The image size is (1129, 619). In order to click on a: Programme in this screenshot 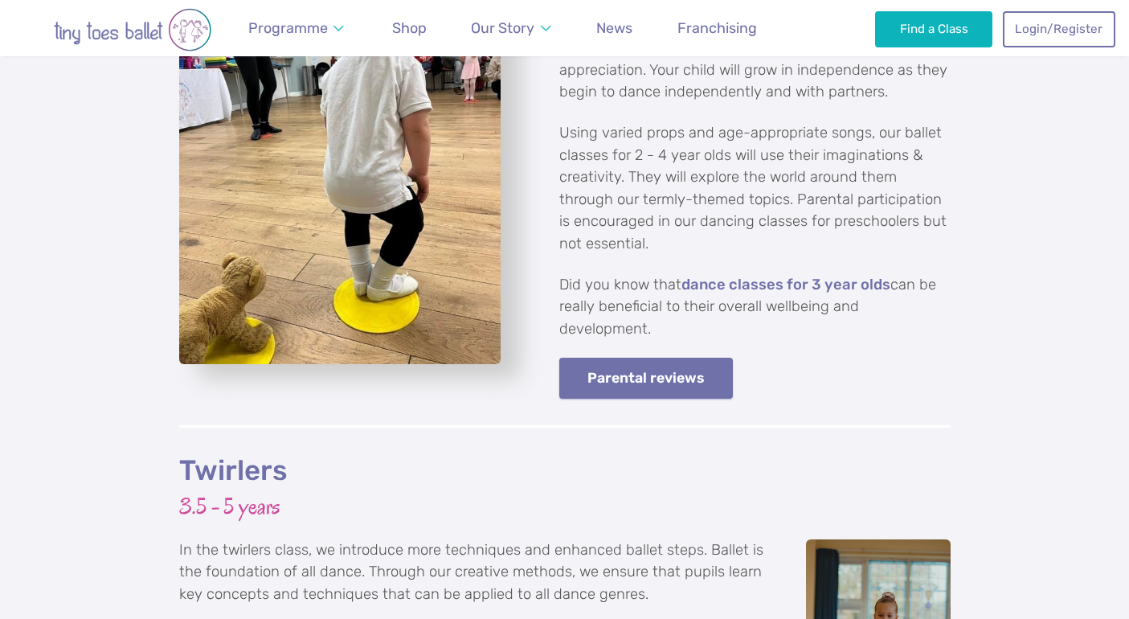, I will do `click(297, 28)`.